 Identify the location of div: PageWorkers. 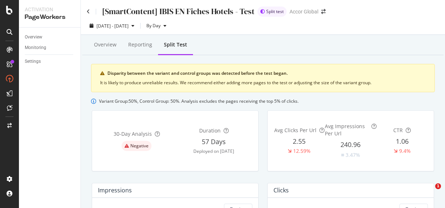
(49, 17).